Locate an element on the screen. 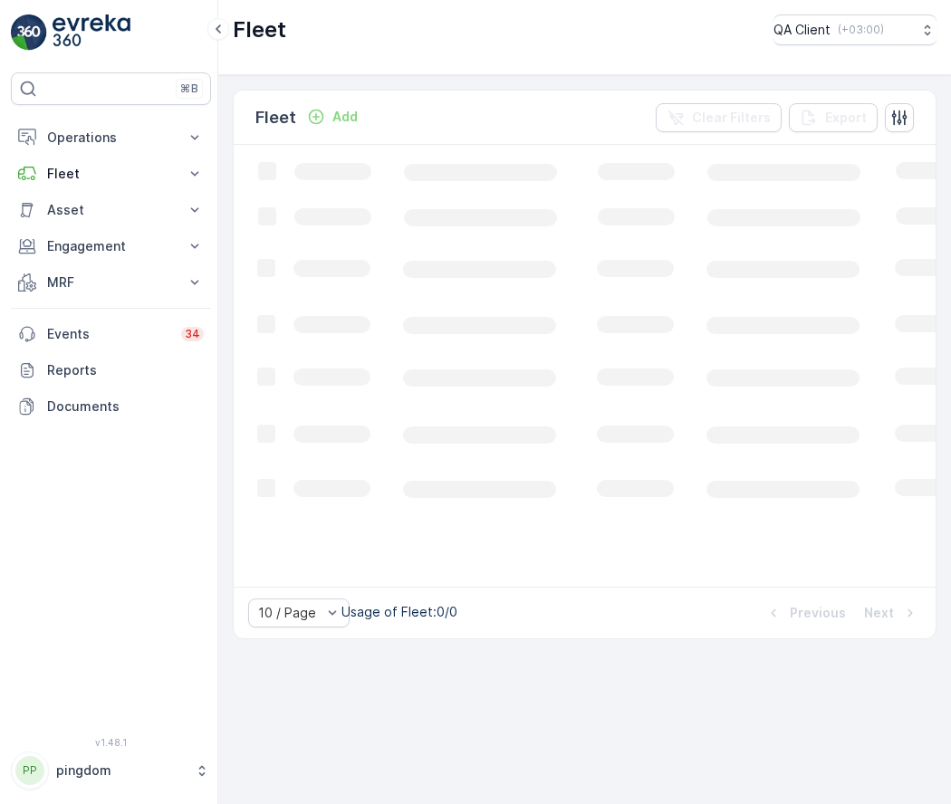 This screenshot has height=804, width=951. button: Engagement is located at coordinates (110, 246).